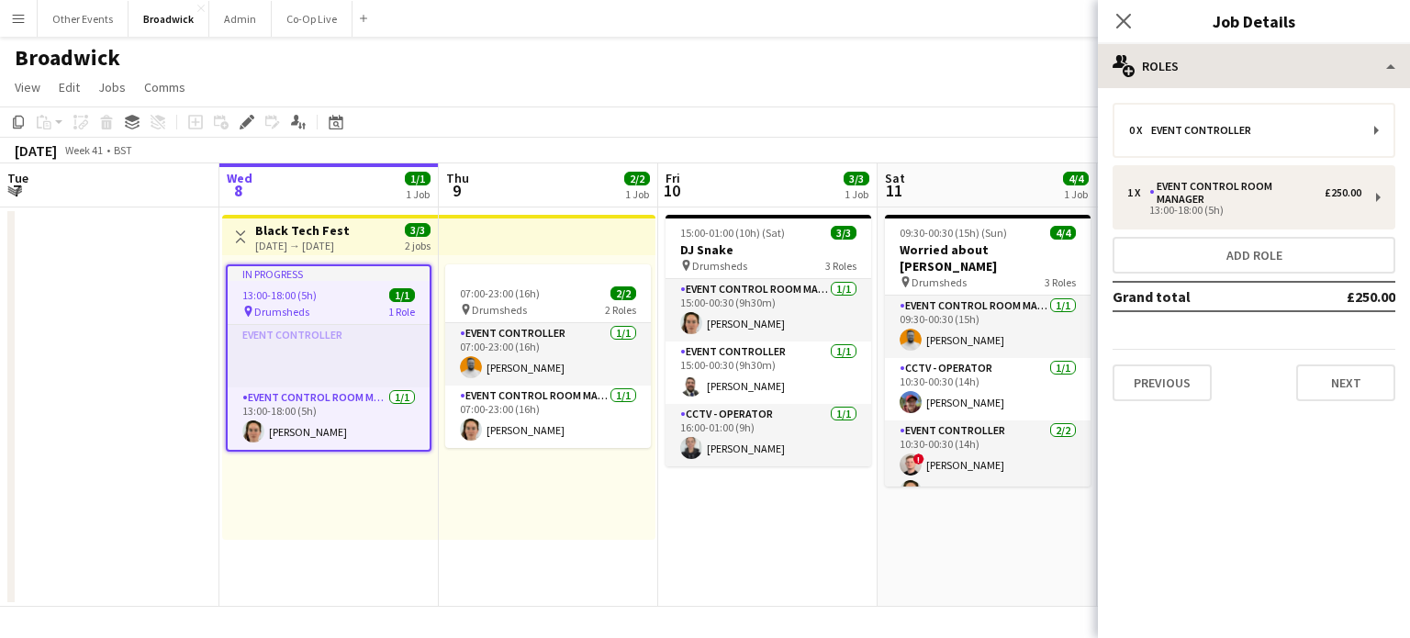 This screenshot has width=1410, height=638. Describe the element at coordinates (1343, 193) in the screenshot. I see `div: £250.00` at that location.